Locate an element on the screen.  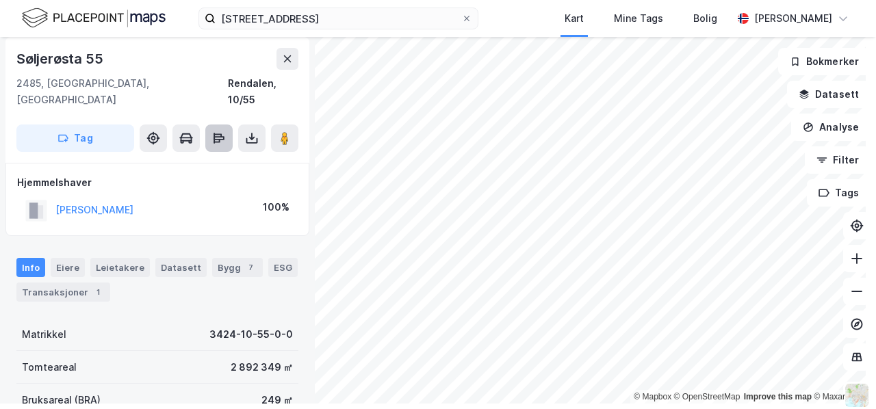
div: 2 892 349 ㎡ is located at coordinates (261, 367).